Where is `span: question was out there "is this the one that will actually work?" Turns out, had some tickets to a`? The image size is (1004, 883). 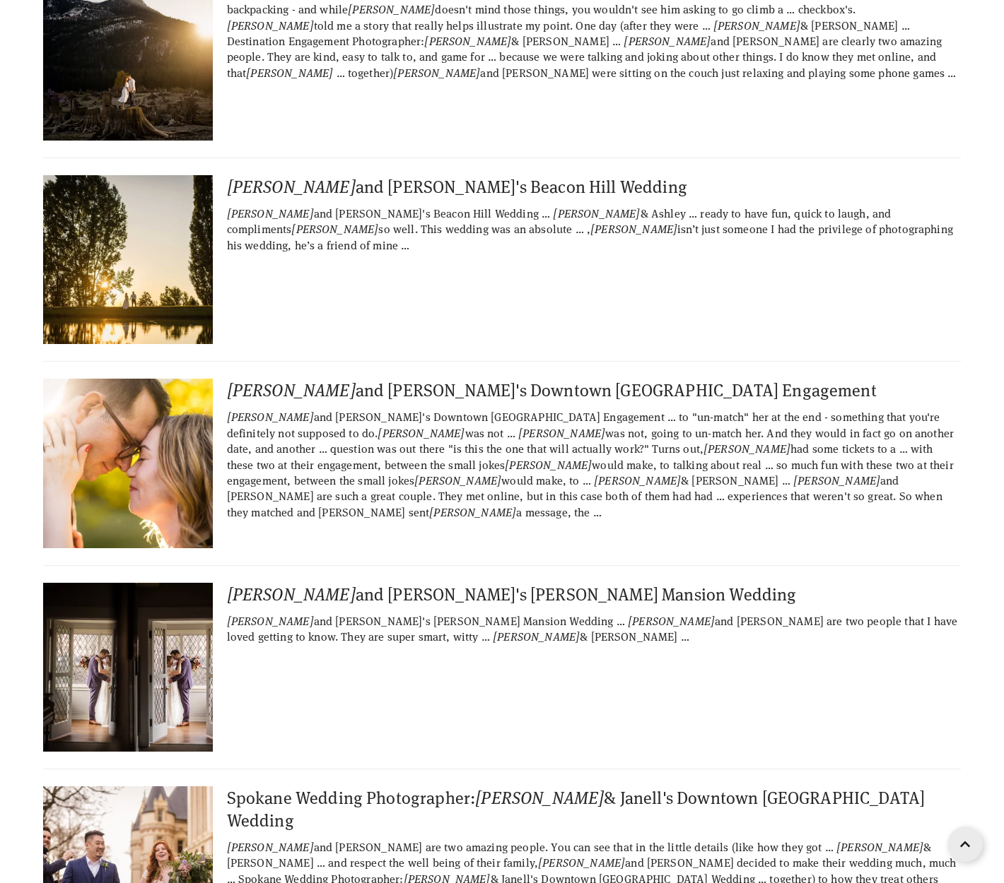
span: question was out there "is this the one that will actually work?" Turns out, had some tickets to a is located at coordinates (613, 448).